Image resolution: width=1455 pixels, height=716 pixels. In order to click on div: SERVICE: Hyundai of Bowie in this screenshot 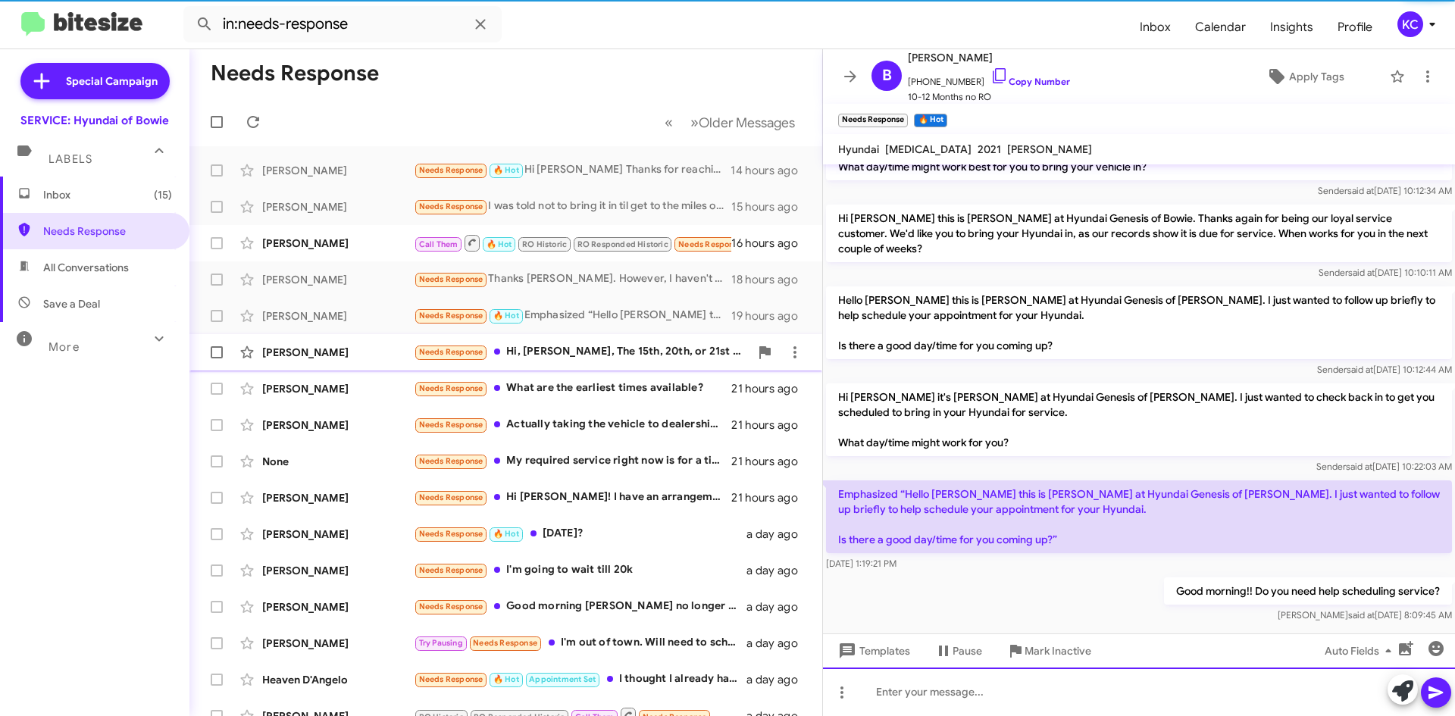, I will do `click(95, 120)`.